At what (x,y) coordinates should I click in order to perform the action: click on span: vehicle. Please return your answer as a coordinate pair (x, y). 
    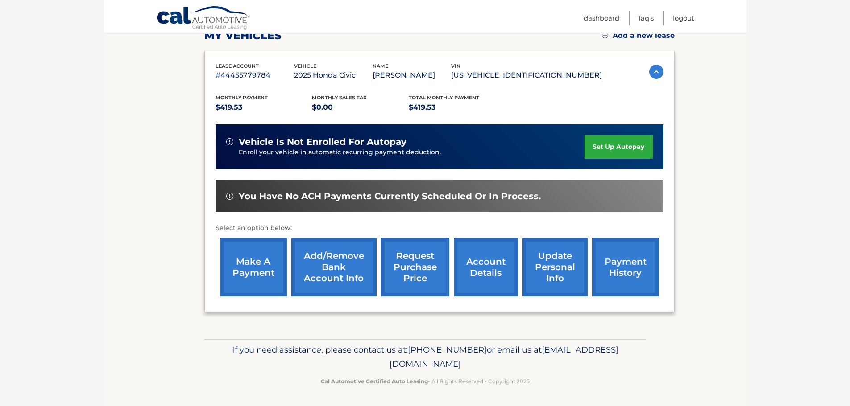
    Looking at the image, I should click on (305, 66).